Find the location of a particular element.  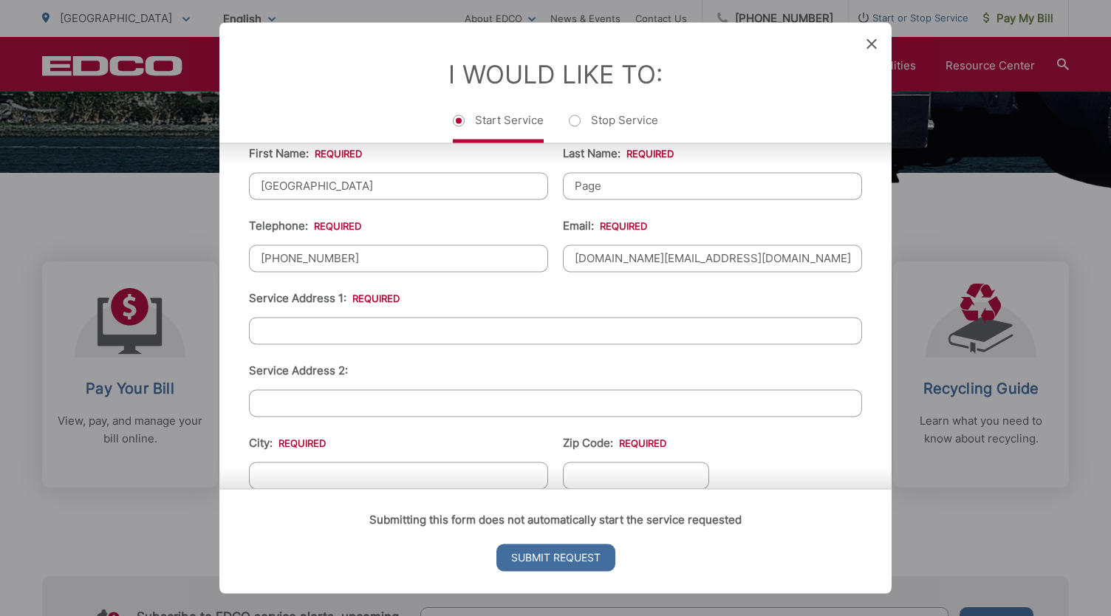

label: Email: is located at coordinates (605, 226).